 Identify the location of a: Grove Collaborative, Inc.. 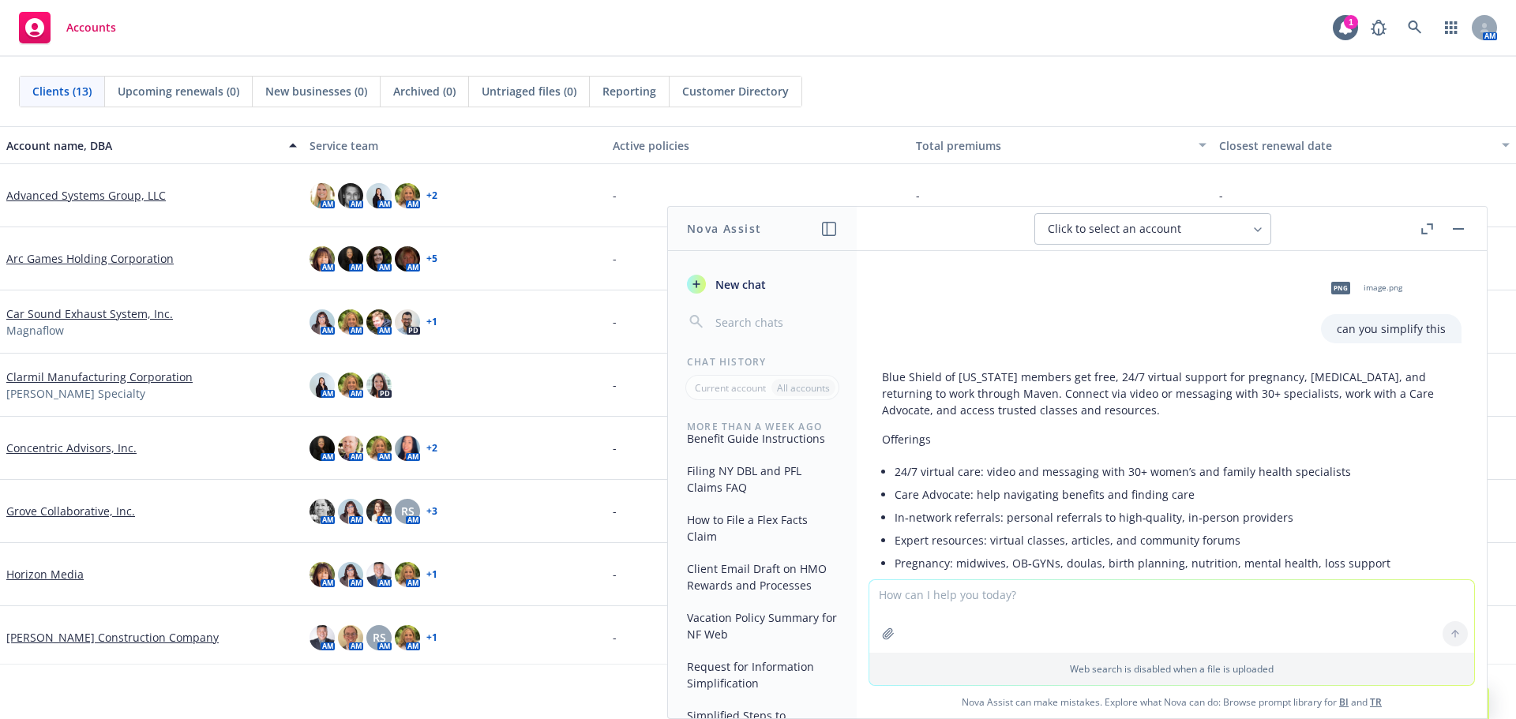
(70, 511).